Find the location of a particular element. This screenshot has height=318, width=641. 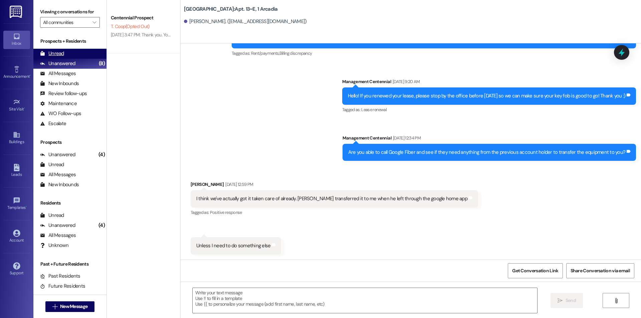

a: Buildings is located at coordinates (17, 138).